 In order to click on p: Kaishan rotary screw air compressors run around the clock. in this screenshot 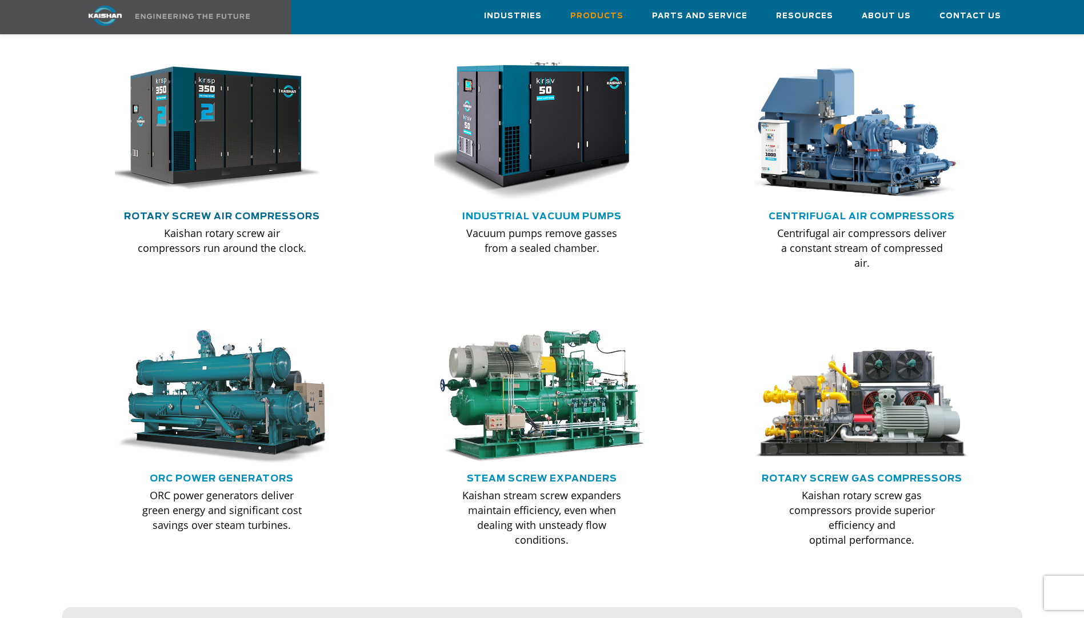, I will do `click(222, 241)`.